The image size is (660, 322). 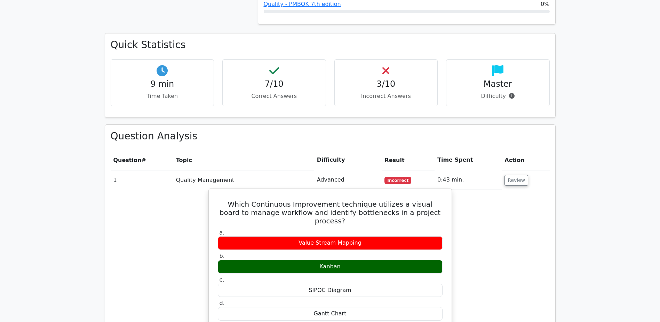 I want to click on div: Gantt Chart, so click(x=330, y=313).